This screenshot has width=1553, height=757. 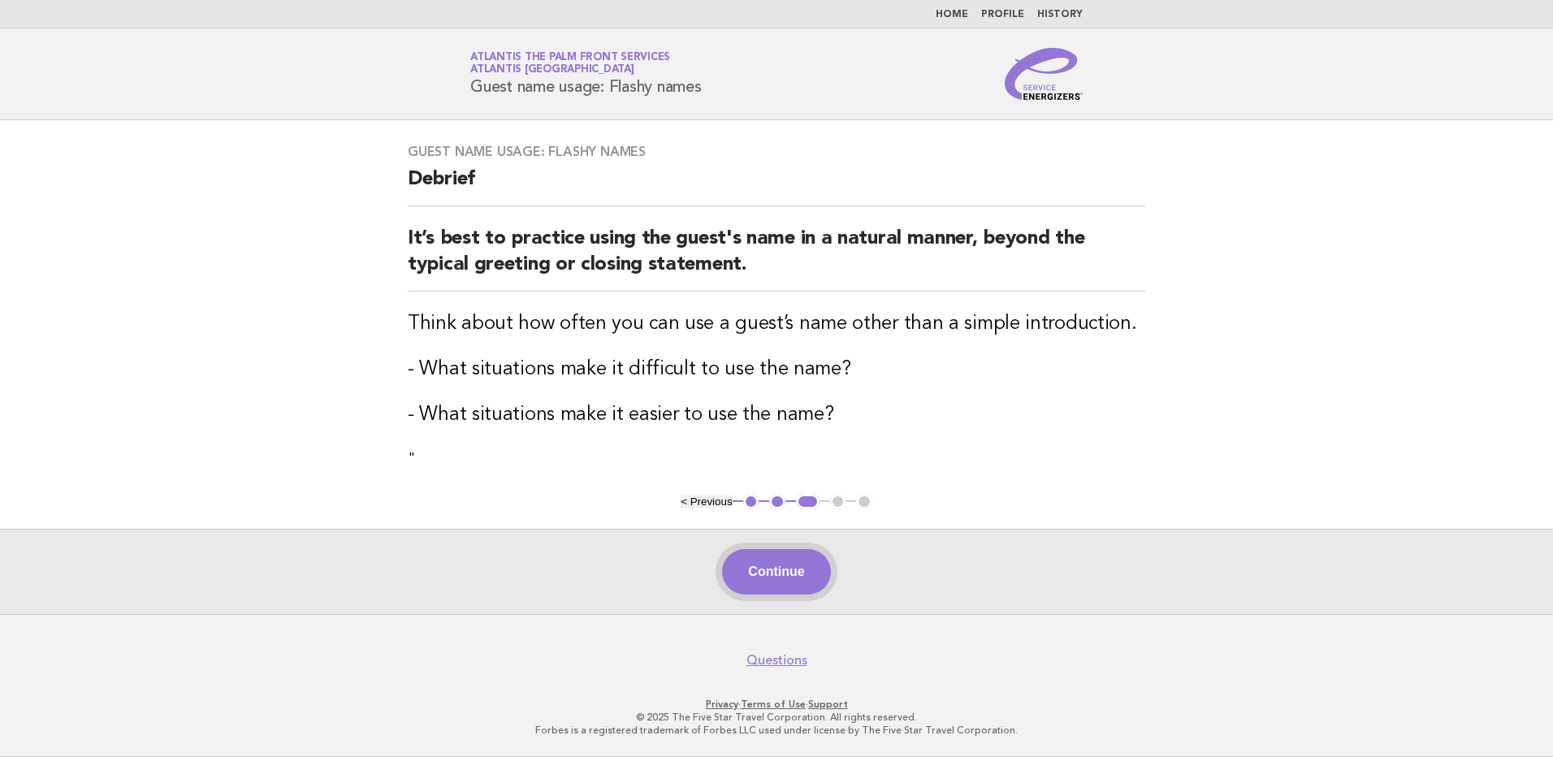 I want to click on button: Continue, so click(x=776, y=572).